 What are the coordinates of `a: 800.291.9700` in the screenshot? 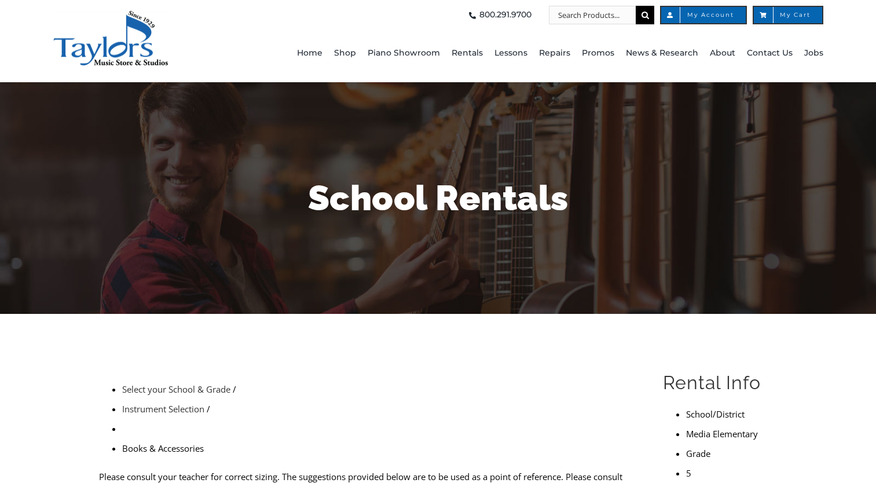 It's located at (499, 15).